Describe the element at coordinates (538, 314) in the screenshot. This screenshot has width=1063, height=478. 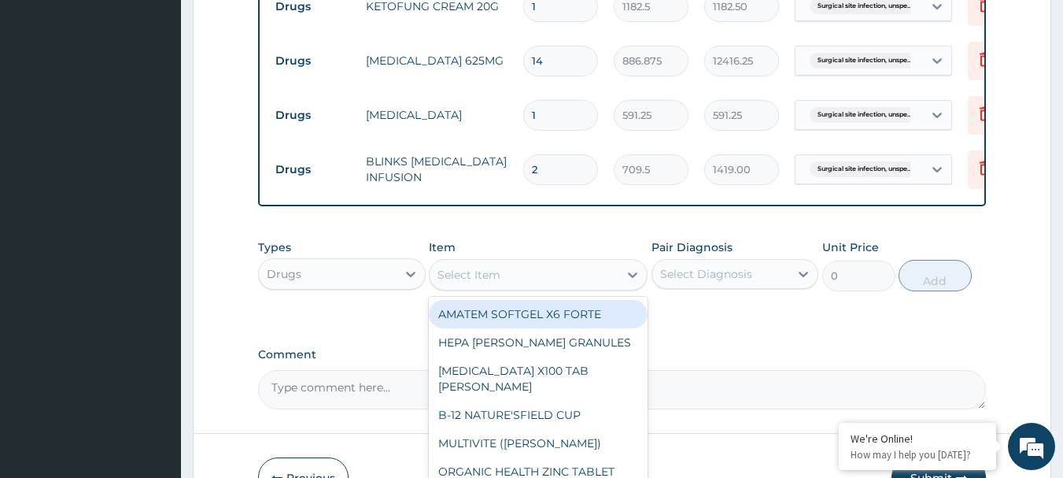
I see `div: AMATEM SOFTGEL X6 FORTE` at that location.